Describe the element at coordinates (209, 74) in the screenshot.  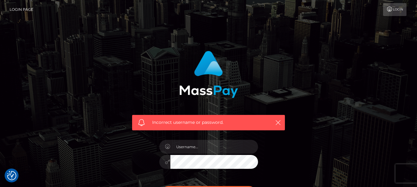
I see `img: MassPay Login` at that location.